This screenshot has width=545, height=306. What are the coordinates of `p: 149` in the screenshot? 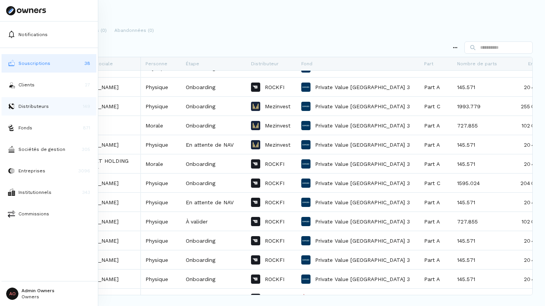 It's located at (86, 106).